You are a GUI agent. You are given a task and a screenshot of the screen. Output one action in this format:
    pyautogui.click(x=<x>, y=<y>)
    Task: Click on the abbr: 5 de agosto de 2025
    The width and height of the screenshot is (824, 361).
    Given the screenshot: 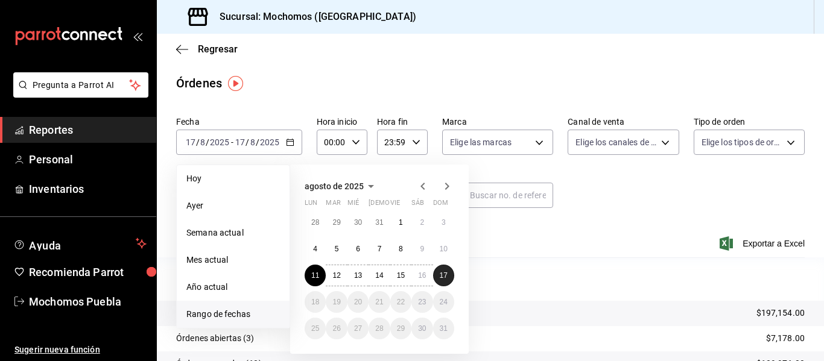 What is the action you would take?
    pyautogui.click(x=336, y=249)
    